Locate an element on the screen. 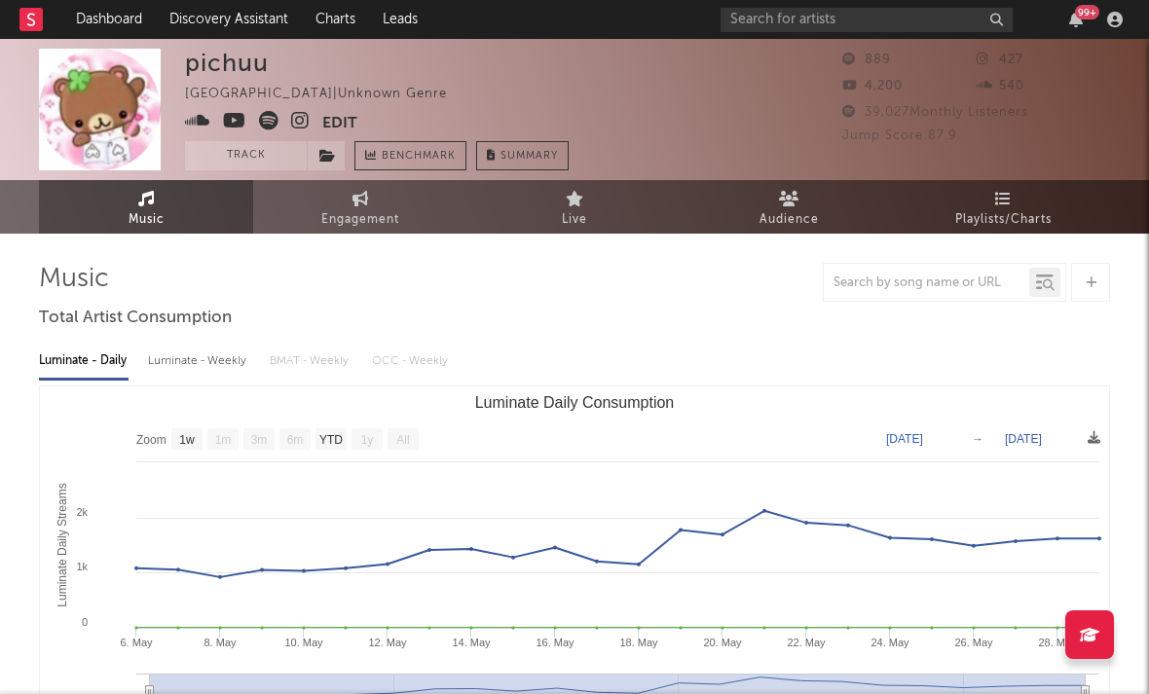 The width and height of the screenshot is (1149, 694). text: 12. May is located at coordinates (387, 643).